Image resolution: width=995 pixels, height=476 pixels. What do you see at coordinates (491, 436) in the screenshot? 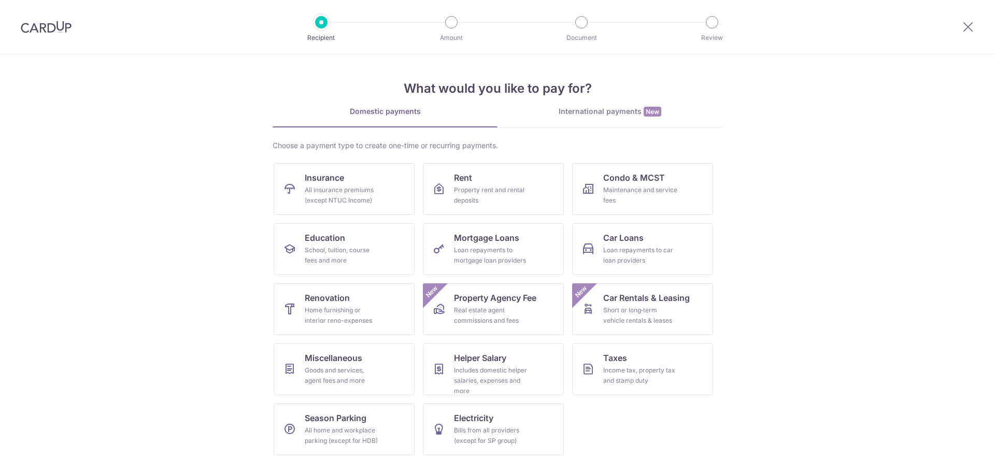
I see `div: Bills from all providers (except for SP group)` at bounding box center [491, 436].